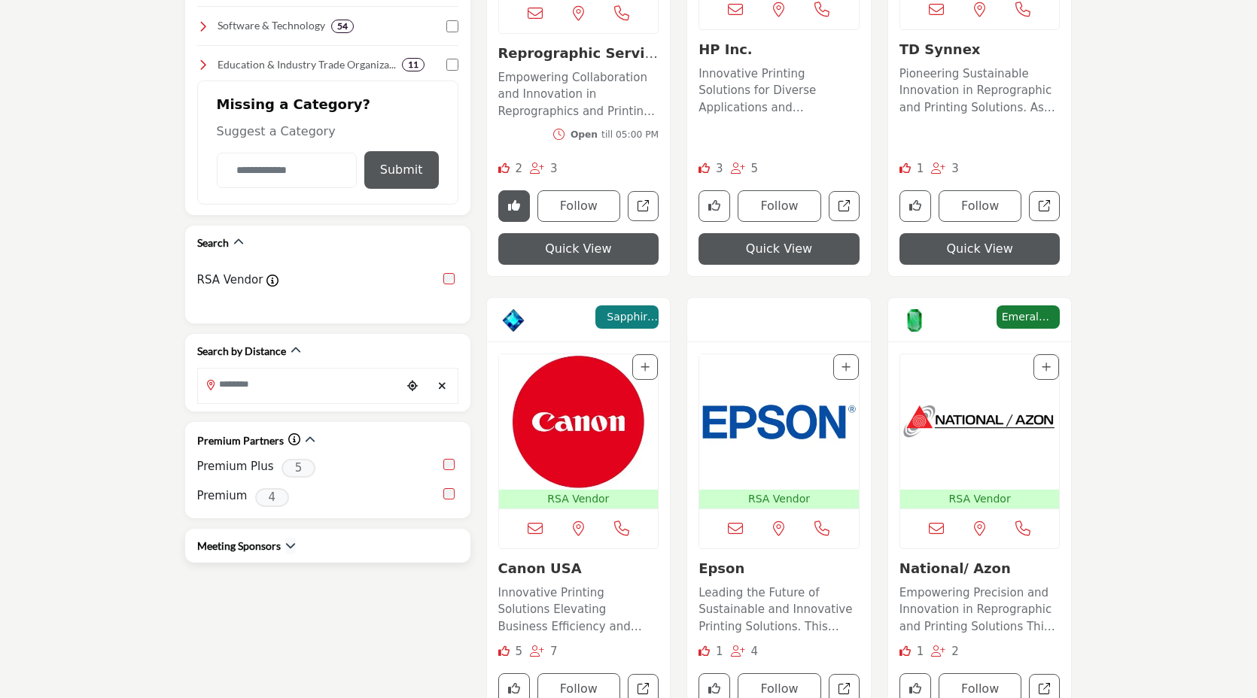  I want to click on h2: Search, so click(213, 243).